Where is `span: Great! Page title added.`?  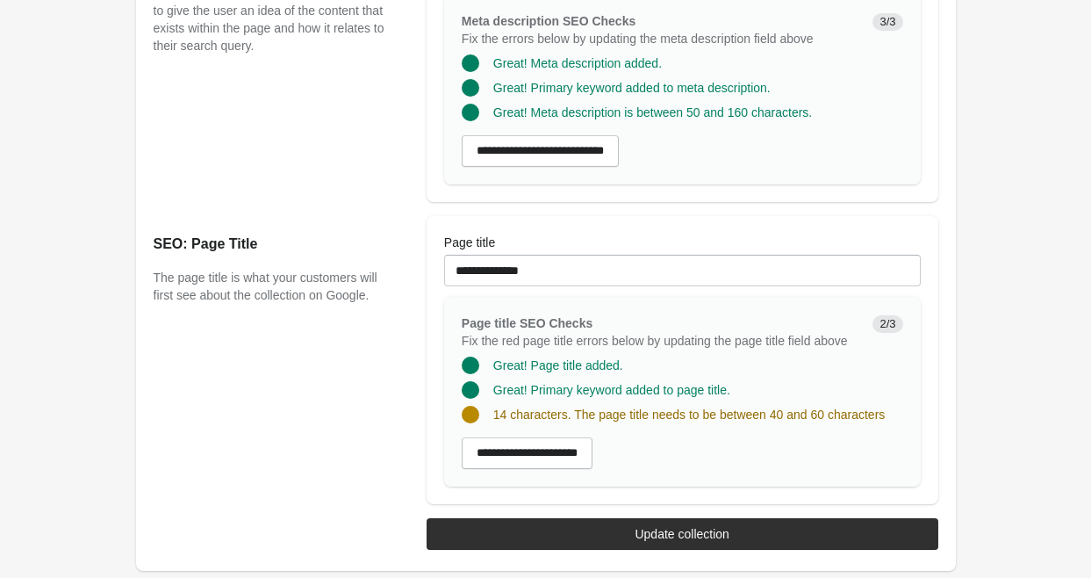 span: Great! Page title added. is located at coordinates (558, 365).